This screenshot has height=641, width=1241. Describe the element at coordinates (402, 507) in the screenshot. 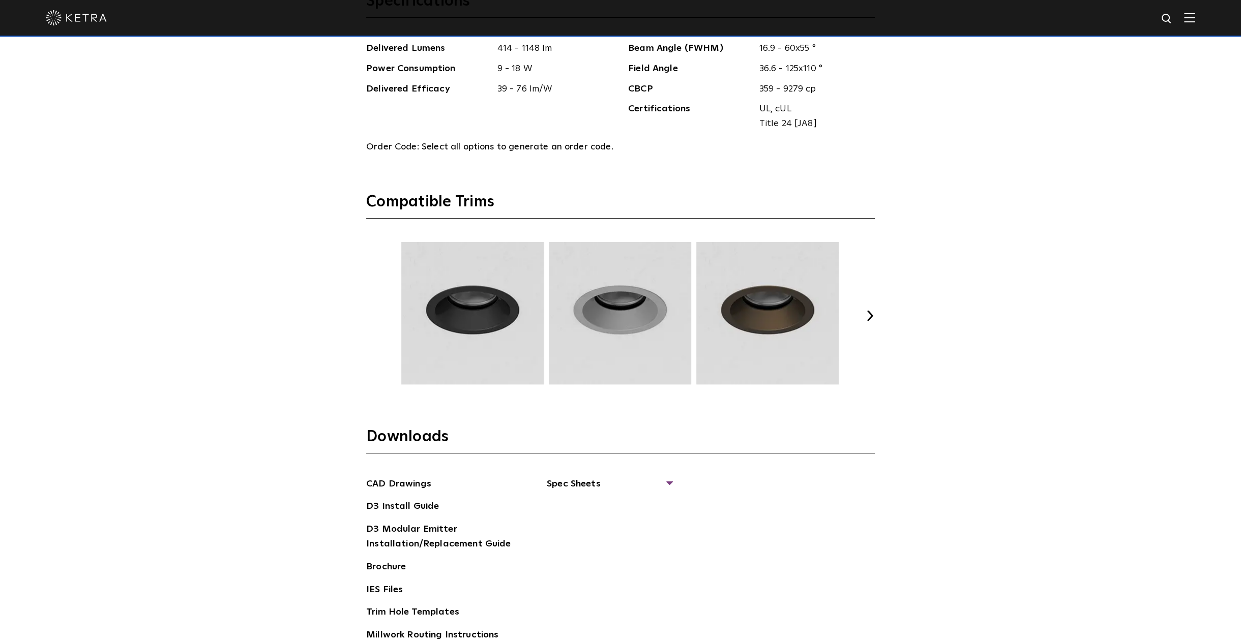

I see `a: D3 Install Guide` at that location.